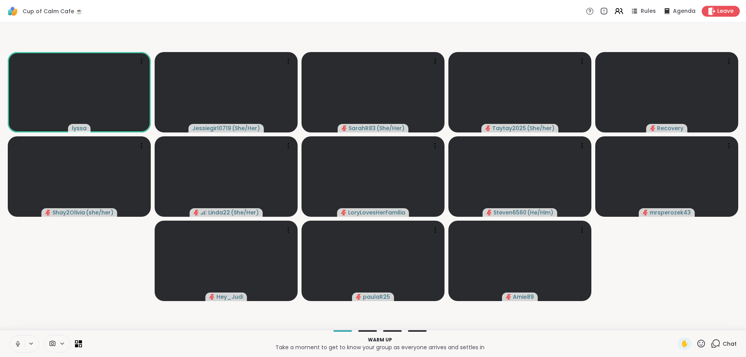  Describe the element at coordinates (212, 128) in the screenshot. I see `span: Jessiegirl0719` at that location.